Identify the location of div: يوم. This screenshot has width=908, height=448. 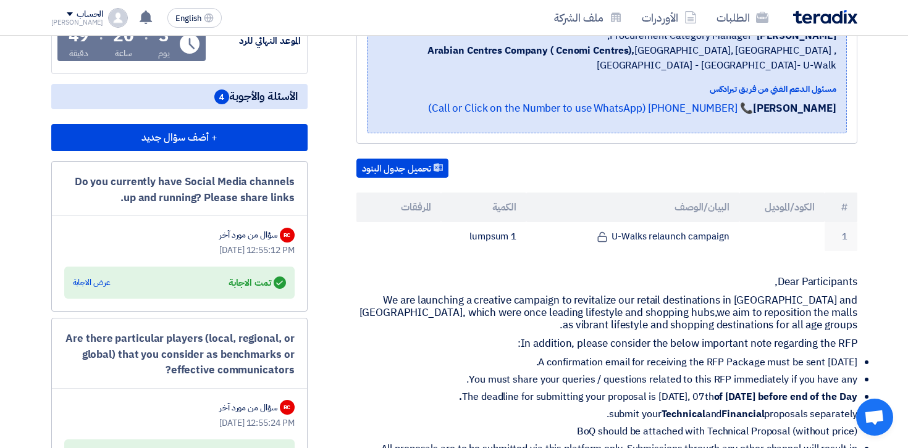
(164, 53).